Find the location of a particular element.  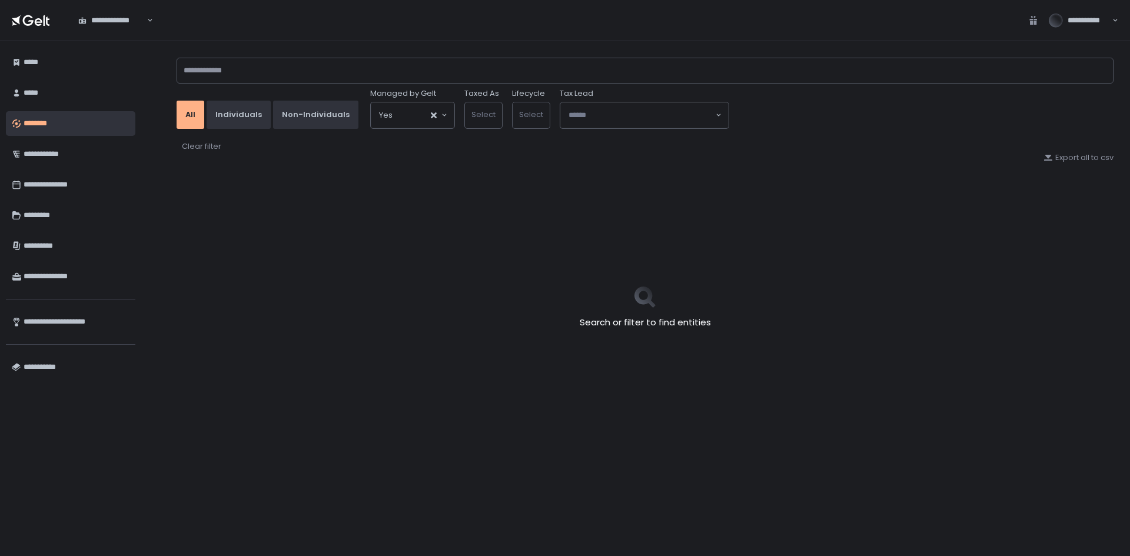

label: Lifecycle is located at coordinates (529, 94).